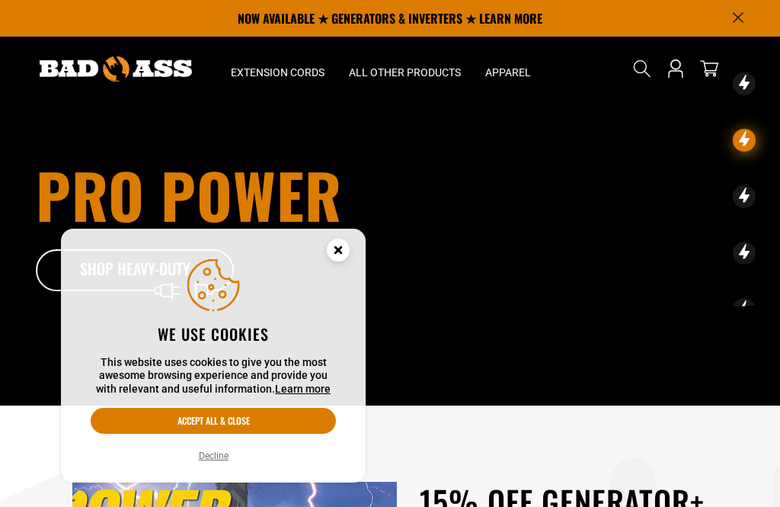 The height and width of the screenshot is (507, 780). What do you see at coordinates (213, 421) in the screenshot?
I see `button: Accept all & close` at bounding box center [213, 421].